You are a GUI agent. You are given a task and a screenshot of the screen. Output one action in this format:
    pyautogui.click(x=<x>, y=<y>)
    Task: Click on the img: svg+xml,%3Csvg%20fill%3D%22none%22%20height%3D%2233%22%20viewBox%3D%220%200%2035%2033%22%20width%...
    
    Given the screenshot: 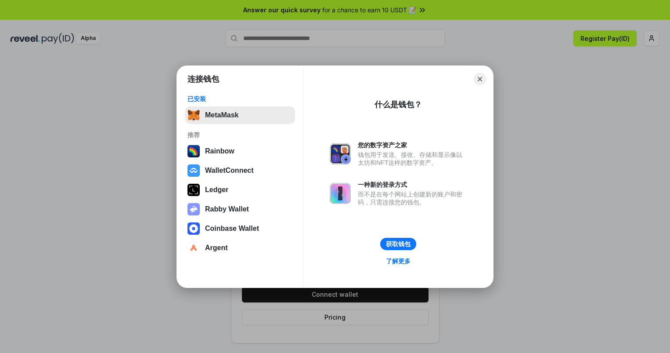 What is the action you would take?
    pyautogui.click(x=194, y=115)
    